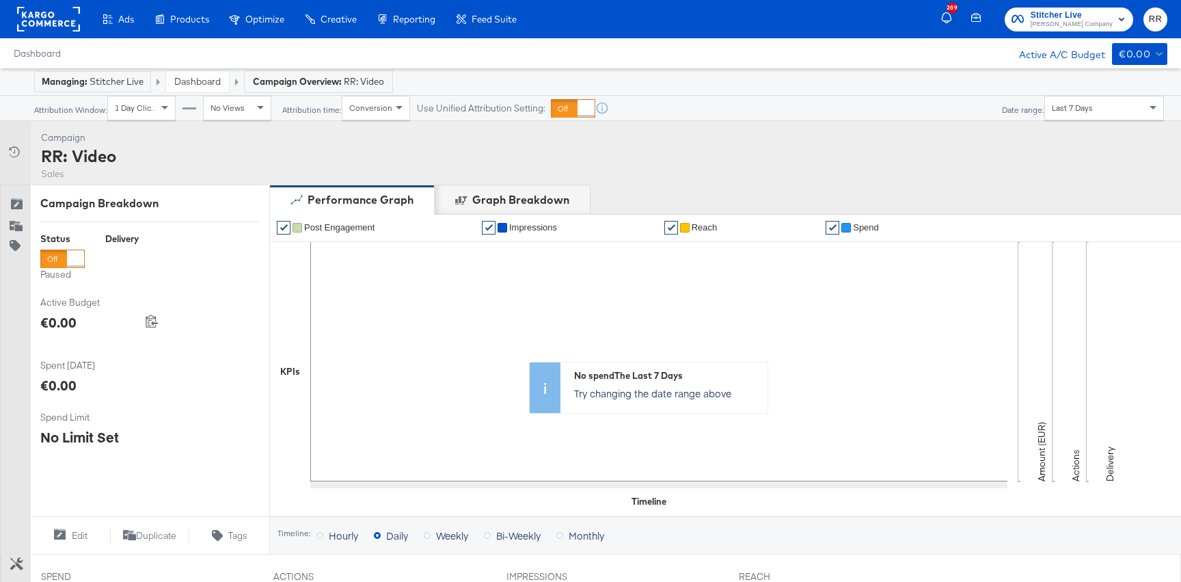 The image size is (1181, 582). Describe the element at coordinates (1073, 107) in the screenshot. I see `span: Last 7 Days` at that location.